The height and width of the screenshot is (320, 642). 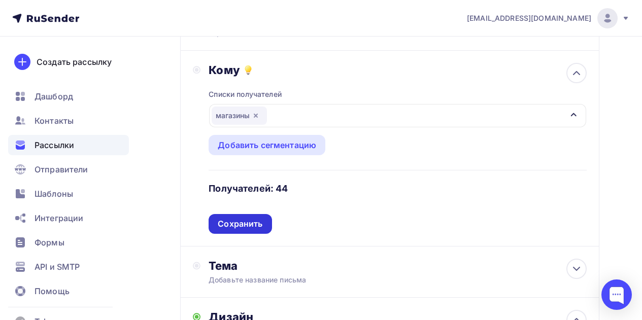 I want to click on div: Добавить сегментацию, so click(x=267, y=145).